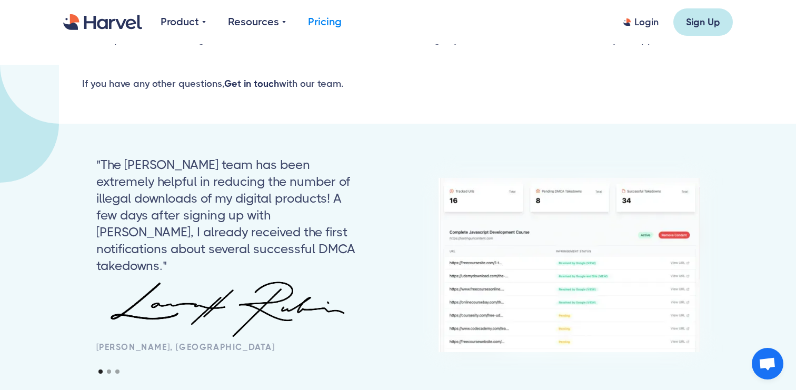 This screenshot has width=796, height=390. I want to click on div: 1 of 3, so click(227, 255).